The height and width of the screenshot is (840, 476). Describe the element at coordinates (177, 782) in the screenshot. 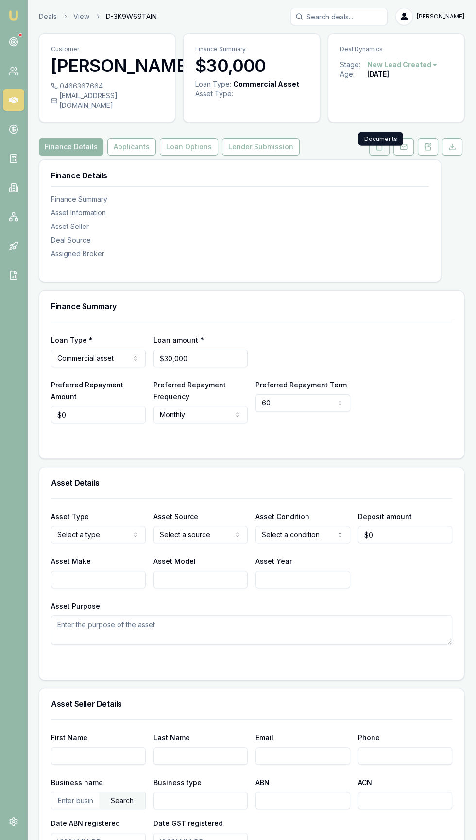

I see `label: Business type` at that location.